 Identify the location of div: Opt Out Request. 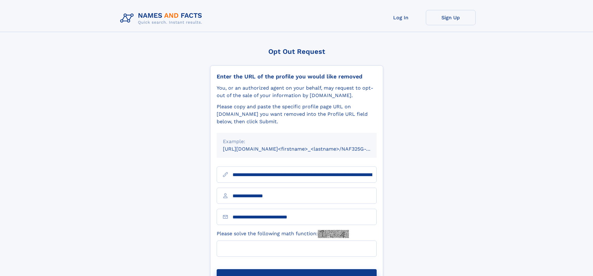
(297, 51).